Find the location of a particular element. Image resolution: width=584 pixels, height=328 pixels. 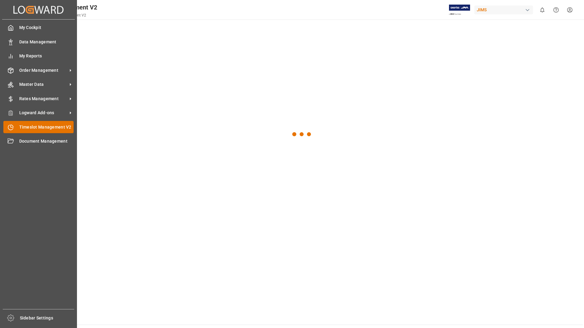

a: Data Management is located at coordinates (39, 42).